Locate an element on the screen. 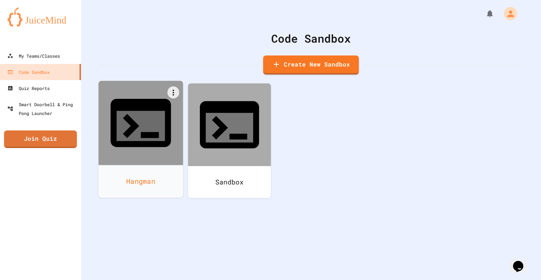 This screenshot has height=280, width=541. div: Quiz Reports is located at coordinates (28, 88).